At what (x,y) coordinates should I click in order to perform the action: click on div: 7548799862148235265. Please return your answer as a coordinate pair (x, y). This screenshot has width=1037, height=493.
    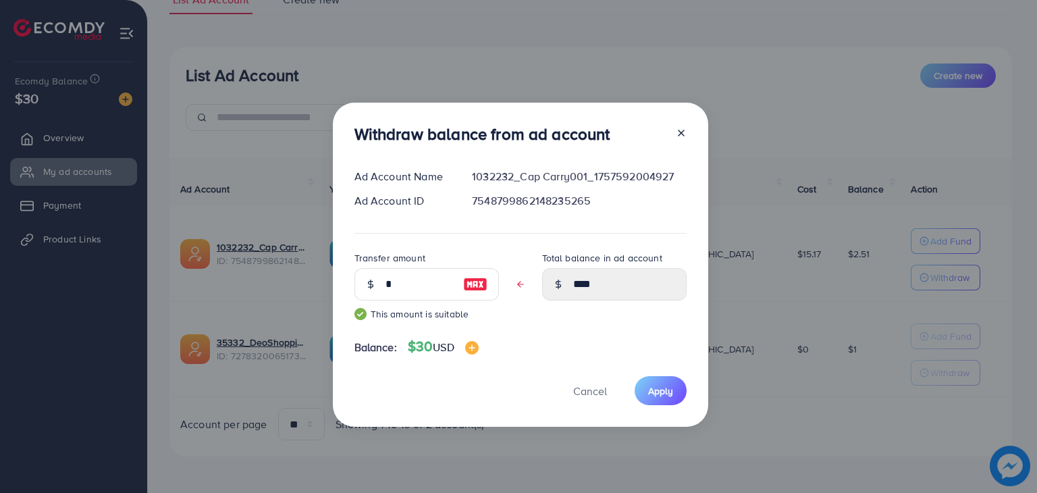
    Looking at the image, I should click on (578, 200).